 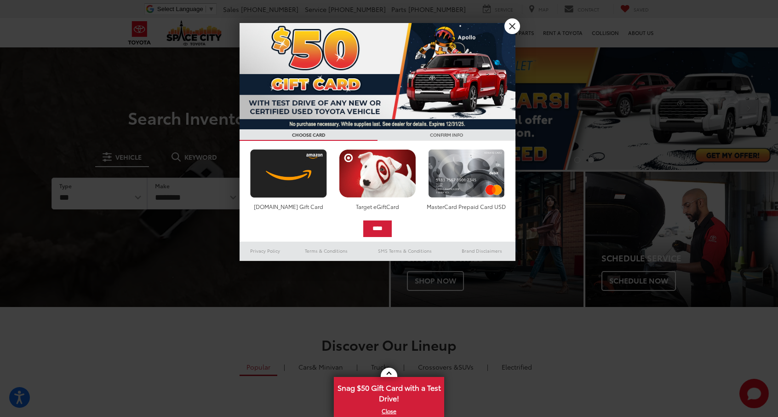 I want to click on div: Target eGiftCard, so click(x=377, y=206).